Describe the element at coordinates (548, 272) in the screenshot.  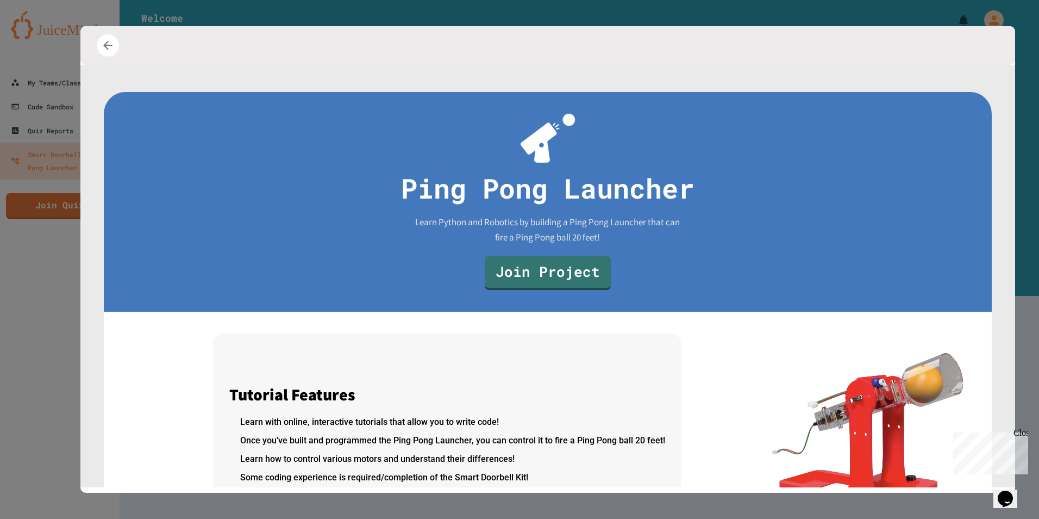
I see `a: Join Project` at that location.